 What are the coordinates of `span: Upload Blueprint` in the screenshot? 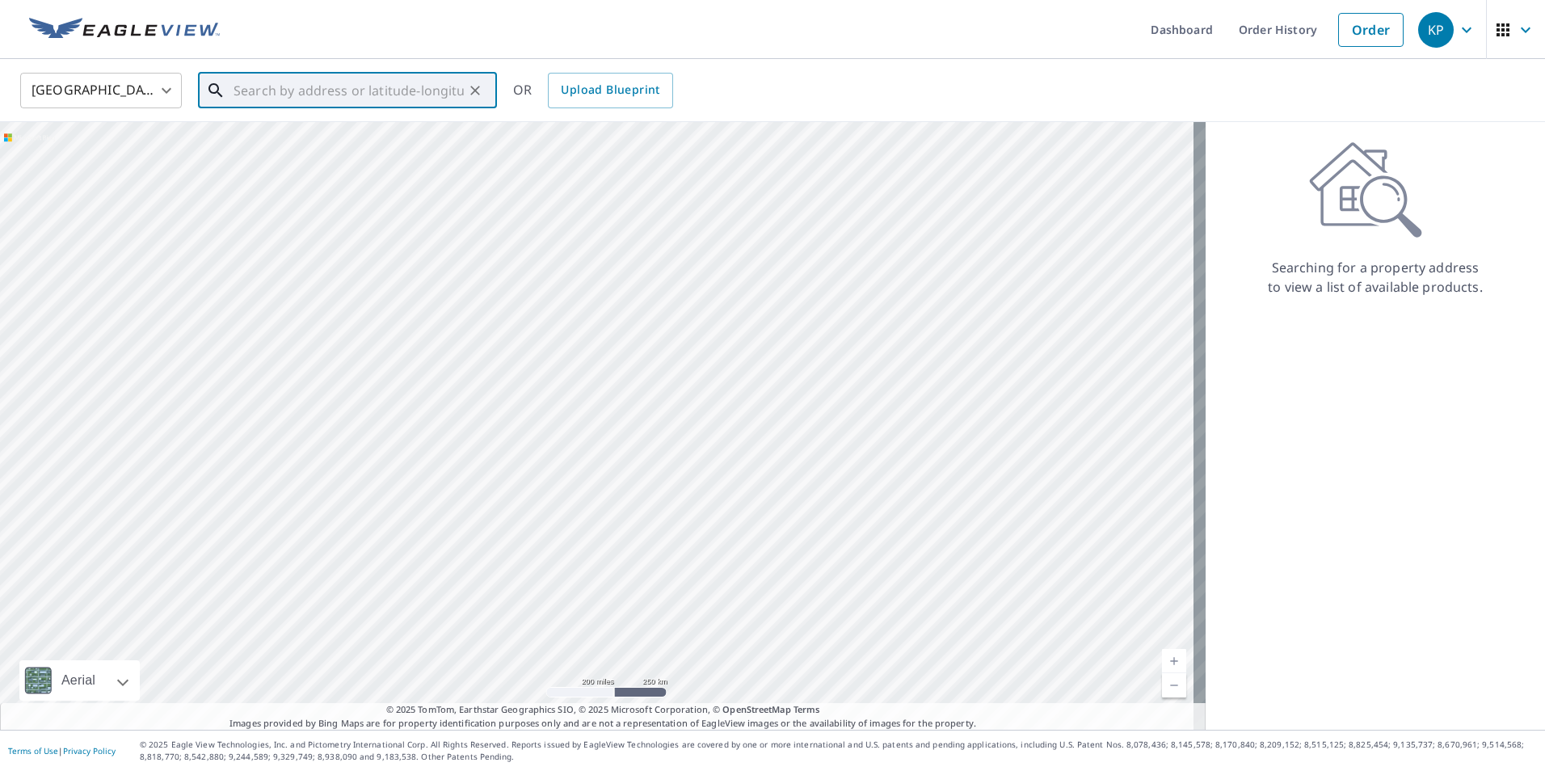 It's located at (610, 90).